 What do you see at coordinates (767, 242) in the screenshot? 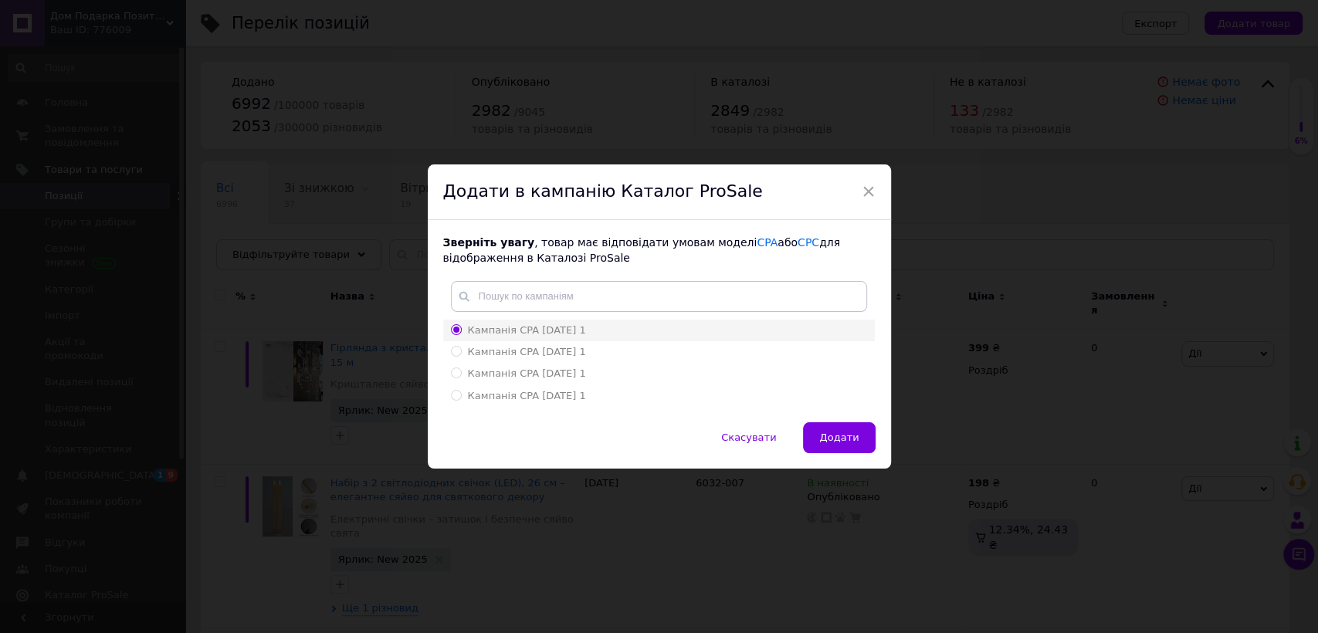
I see `a: CPA` at bounding box center [767, 242].